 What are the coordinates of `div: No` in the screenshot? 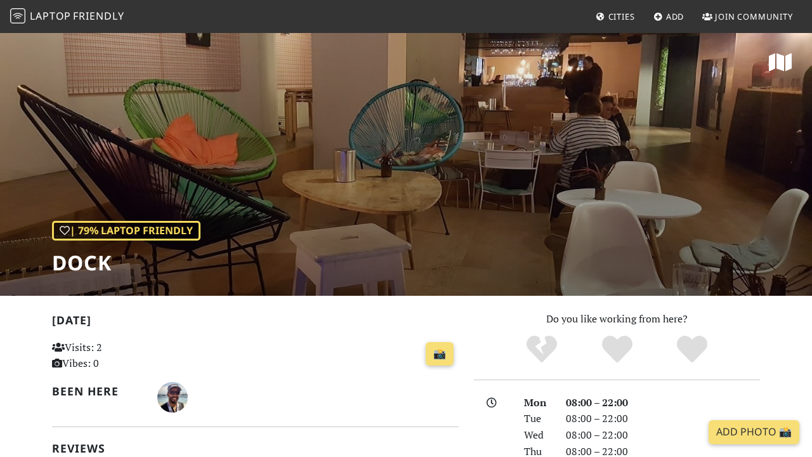 It's located at (541, 349).